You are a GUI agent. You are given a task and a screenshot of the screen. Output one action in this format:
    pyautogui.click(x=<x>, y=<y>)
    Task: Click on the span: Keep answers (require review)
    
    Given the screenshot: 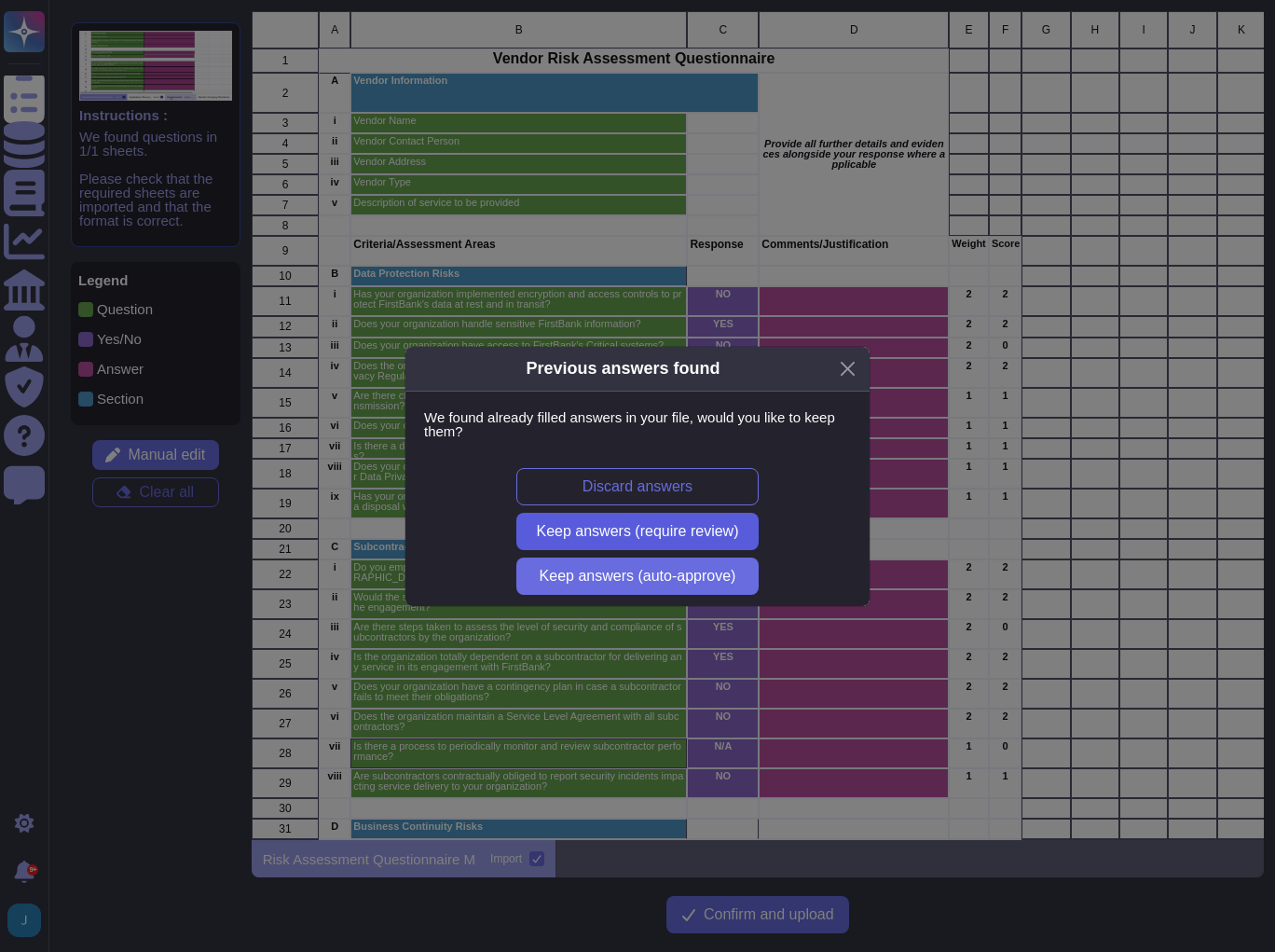 What is the action you would take?
    pyautogui.click(x=638, y=531)
    